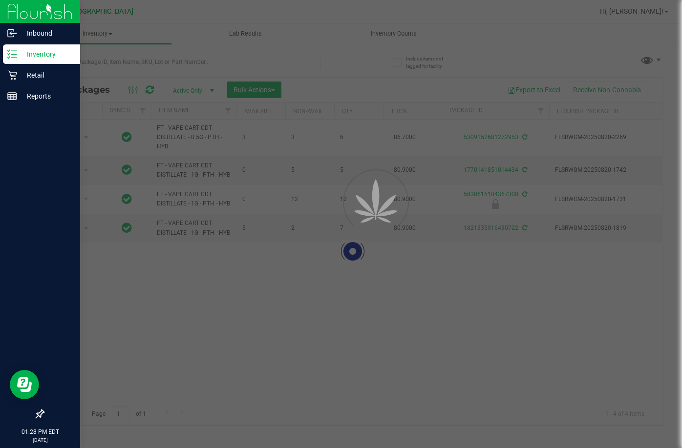 The image size is (682, 448). What do you see at coordinates (46, 75) in the screenshot?
I see `p: Retail` at bounding box center [46, 75].